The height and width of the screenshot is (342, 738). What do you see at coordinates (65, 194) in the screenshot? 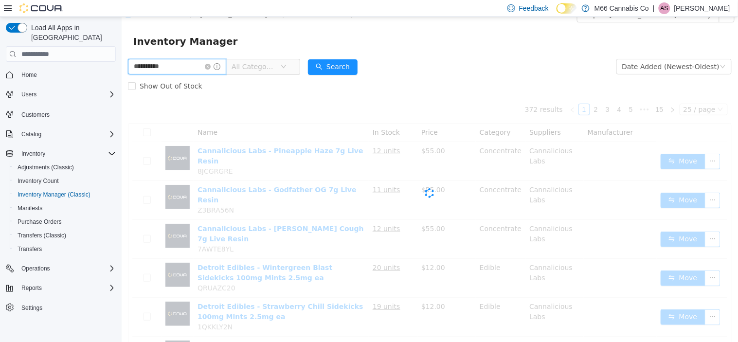
I see `button: Inventory Manager (Classic)` at bounding box center [65, 194].